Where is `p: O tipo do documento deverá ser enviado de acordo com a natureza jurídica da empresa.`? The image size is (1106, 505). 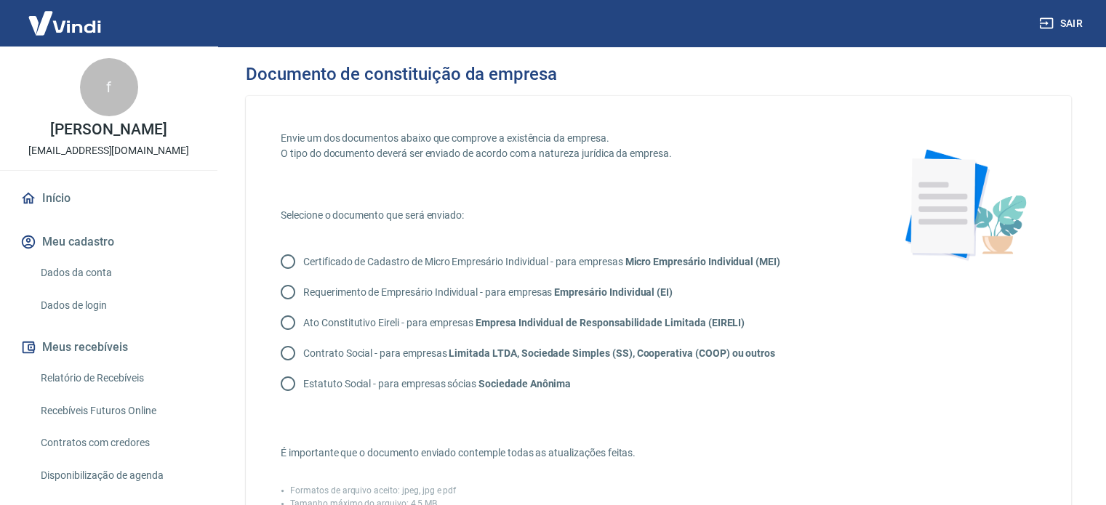 p: O tipo do documento deverá ser enviado de acordo com a natureza jurídica da empresa. is located at coordinates (568, 153).